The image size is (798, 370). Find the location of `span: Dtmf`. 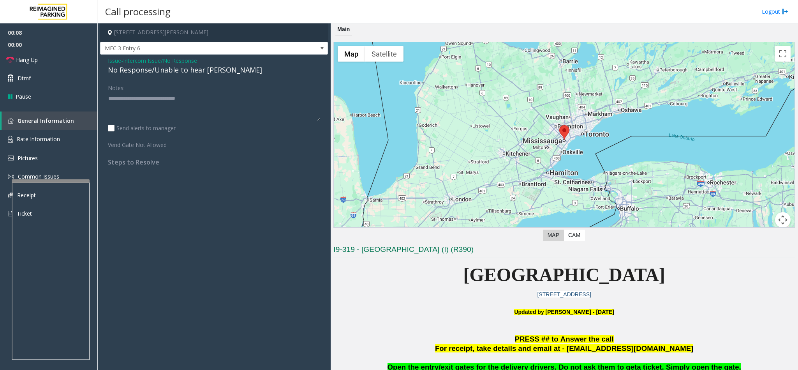

span: Dtmf is located at coordinates (24, 78).